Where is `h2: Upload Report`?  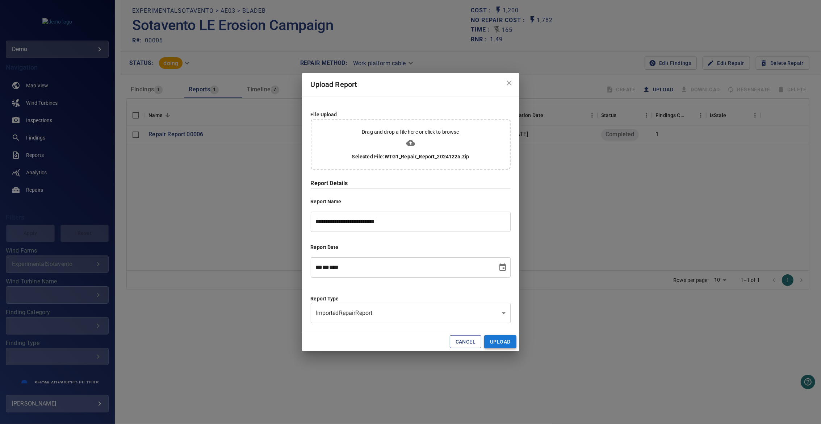
h2: Upload Report is located at coordinates (411, 84).